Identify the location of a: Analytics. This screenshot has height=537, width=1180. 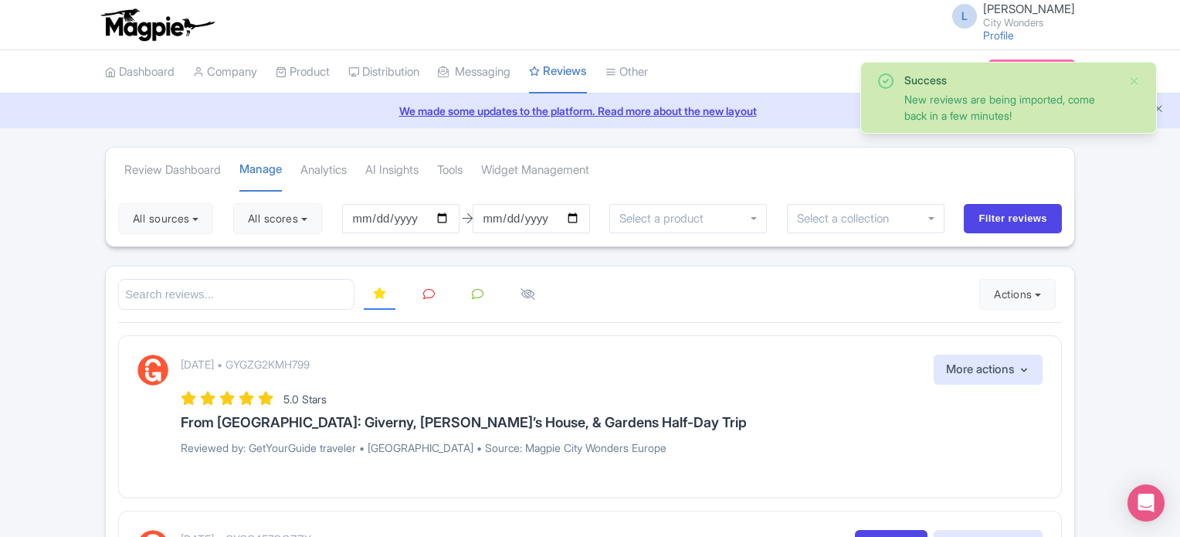
(324, 170).